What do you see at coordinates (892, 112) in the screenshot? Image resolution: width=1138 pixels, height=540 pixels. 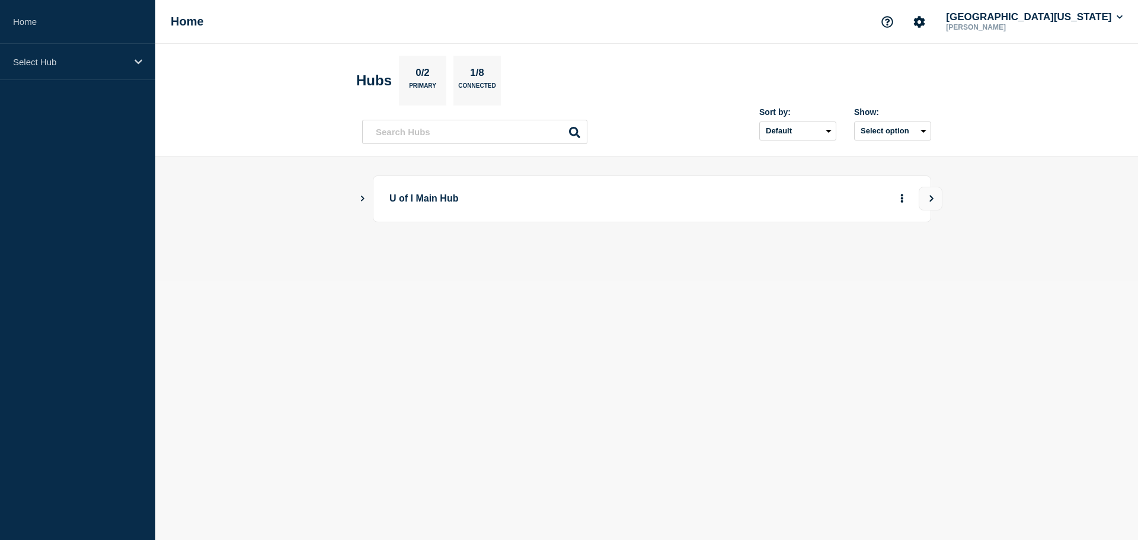 I see `div: Show:` at bounding box center [892, 112].